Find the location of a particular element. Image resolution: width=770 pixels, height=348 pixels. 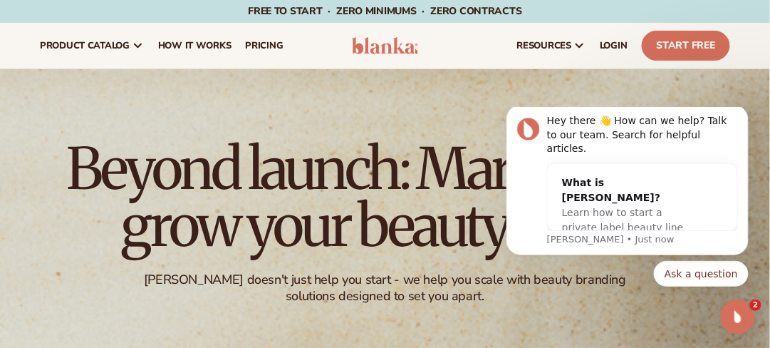

img: Profile image for Lee is located at coordinates (43, 22).